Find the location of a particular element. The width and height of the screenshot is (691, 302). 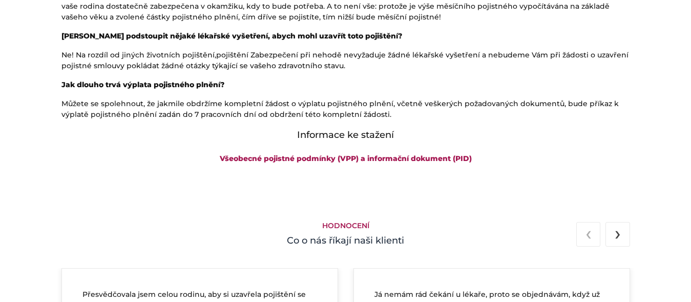

strong: Jak dlouho trvá výplata pojistného plnění? is located at coordinates (143, 84).